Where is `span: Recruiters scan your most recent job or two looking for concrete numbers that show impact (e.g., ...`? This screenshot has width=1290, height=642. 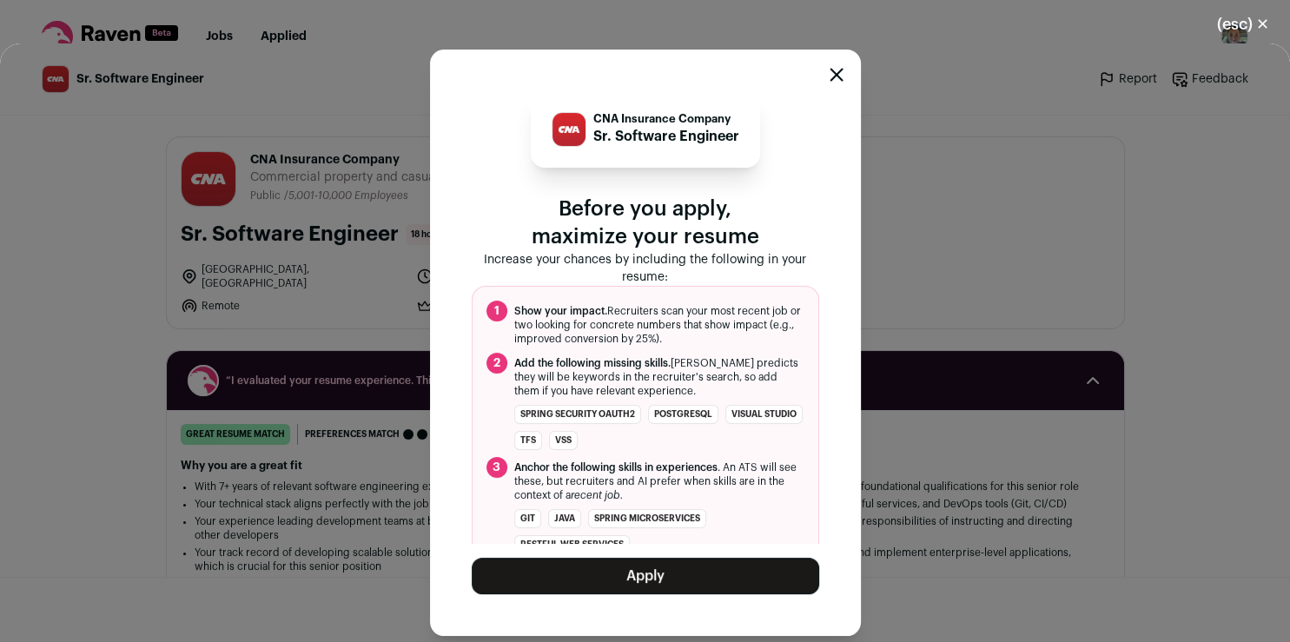 span: Recruiters scan your most recent job or two looking for concrete numbers that show impact (e.g., ... is located at coordinates (659, 325).